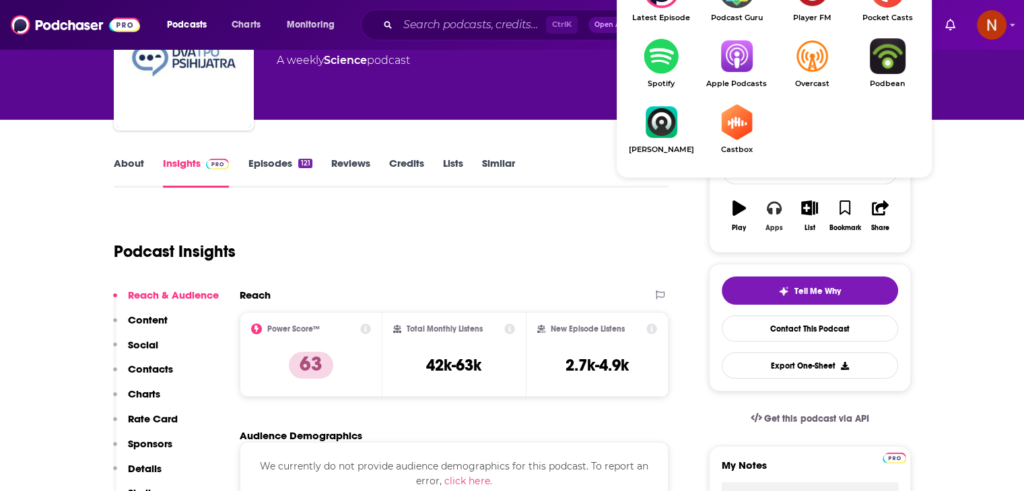  I want to click on p: Sponsors, so click(150, 444).